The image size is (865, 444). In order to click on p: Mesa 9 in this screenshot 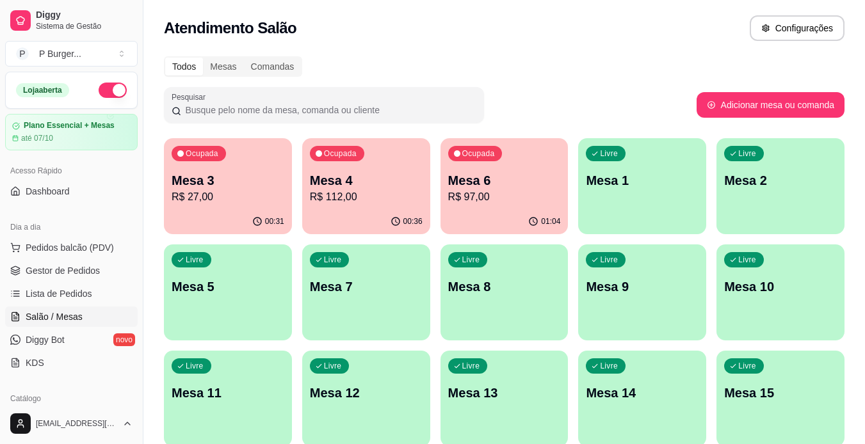, I will do `click(642, 287)`.